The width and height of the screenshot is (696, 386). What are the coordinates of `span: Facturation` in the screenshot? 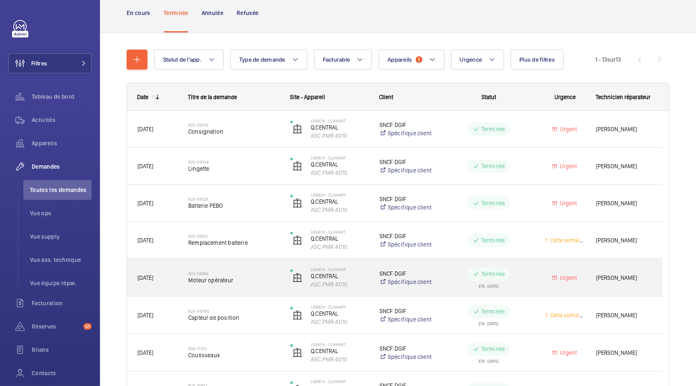 It's located at (62, 303).